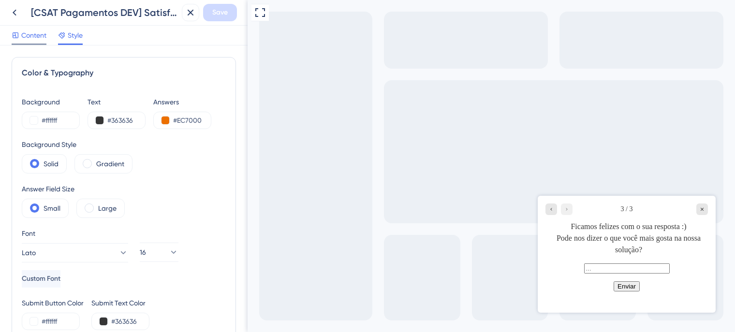 Image resolution: width=735 pixels, height=332 pixels. I want to click on button: Lato, so click(75, 253).